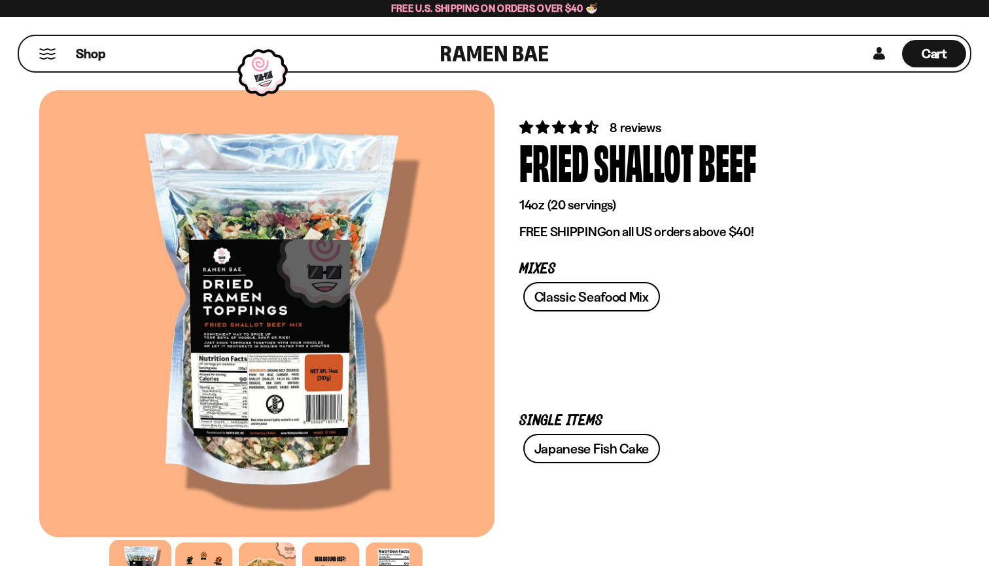  What do you see at coordinates (494, 8) in the screenshot?
I see `span: Free U.S. Shipping on Orders over $40 🍜` at bounding box center [494, 8].